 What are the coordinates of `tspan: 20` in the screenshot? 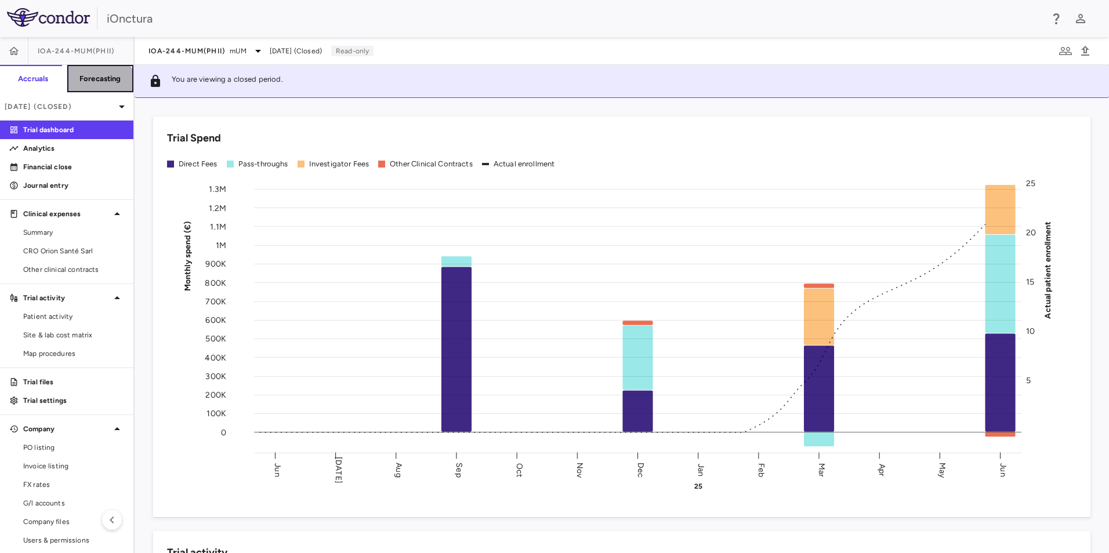 It's located at (1031, 232).